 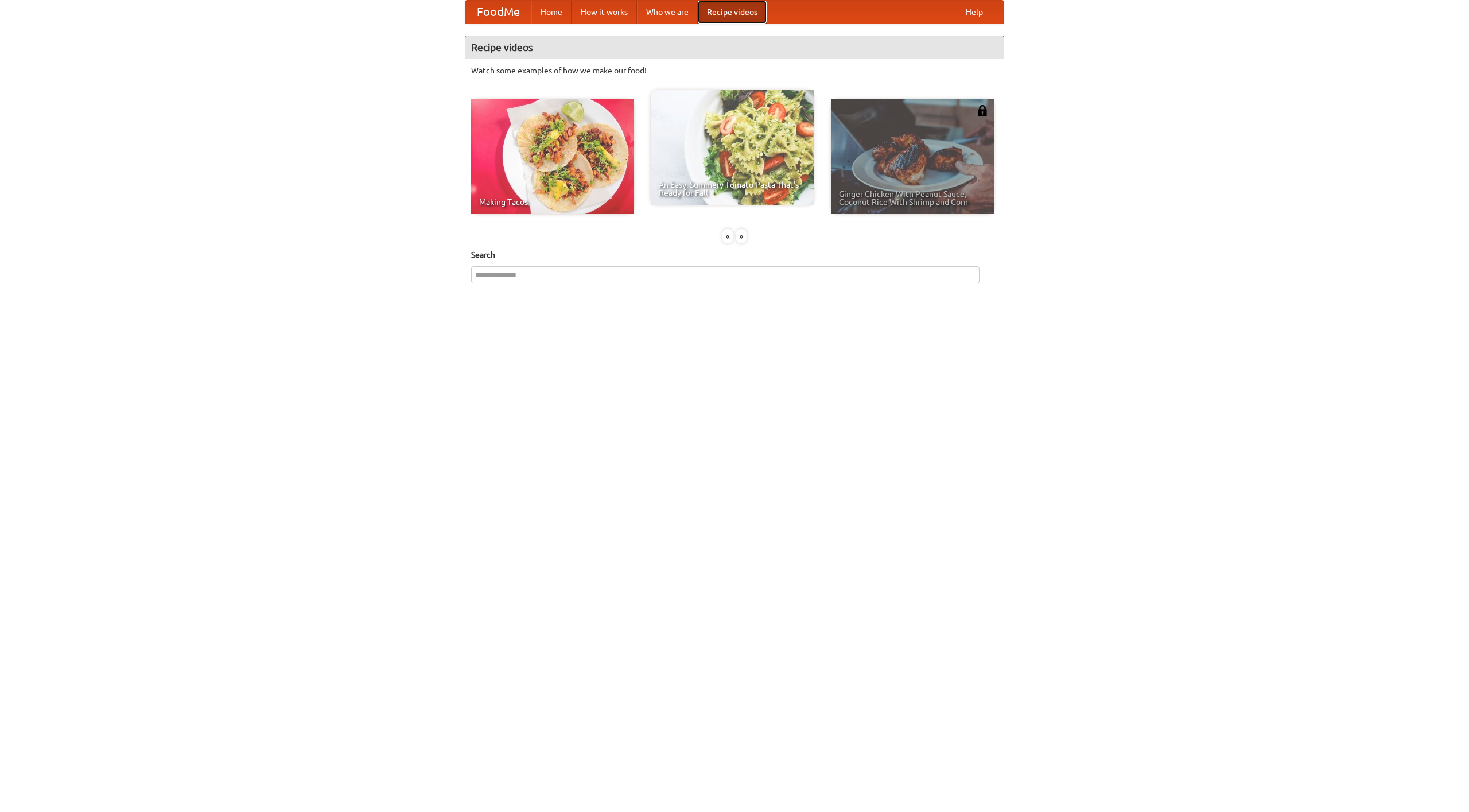 What do you see at coordinates (667, 12) in the screenshot?
I see `a: Who we are` at bounding box center [667, 12].